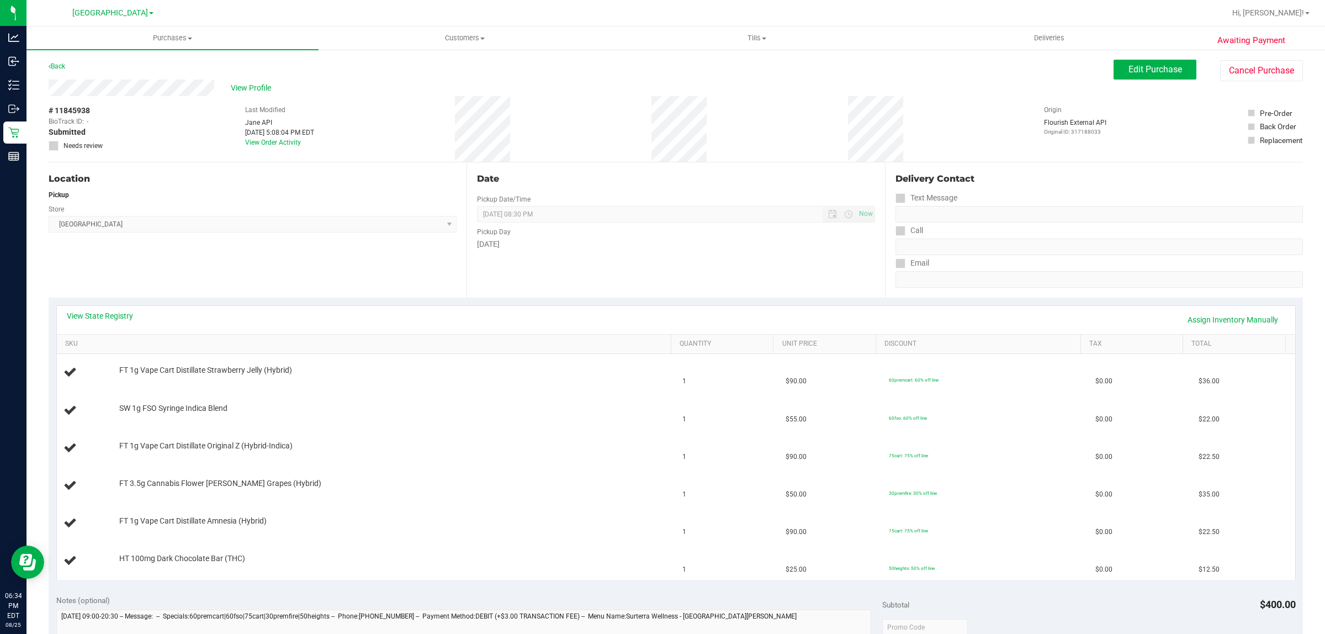  Describe the element at coordinates (912, 568) in the screenshot. I see `span: 50heights: 50% off line` at that location.